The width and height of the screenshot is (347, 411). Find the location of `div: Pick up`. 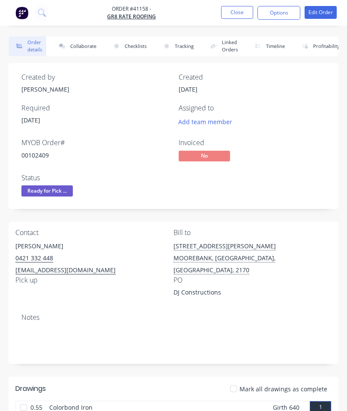

div: Pick up is located at coordinates (94, 280).